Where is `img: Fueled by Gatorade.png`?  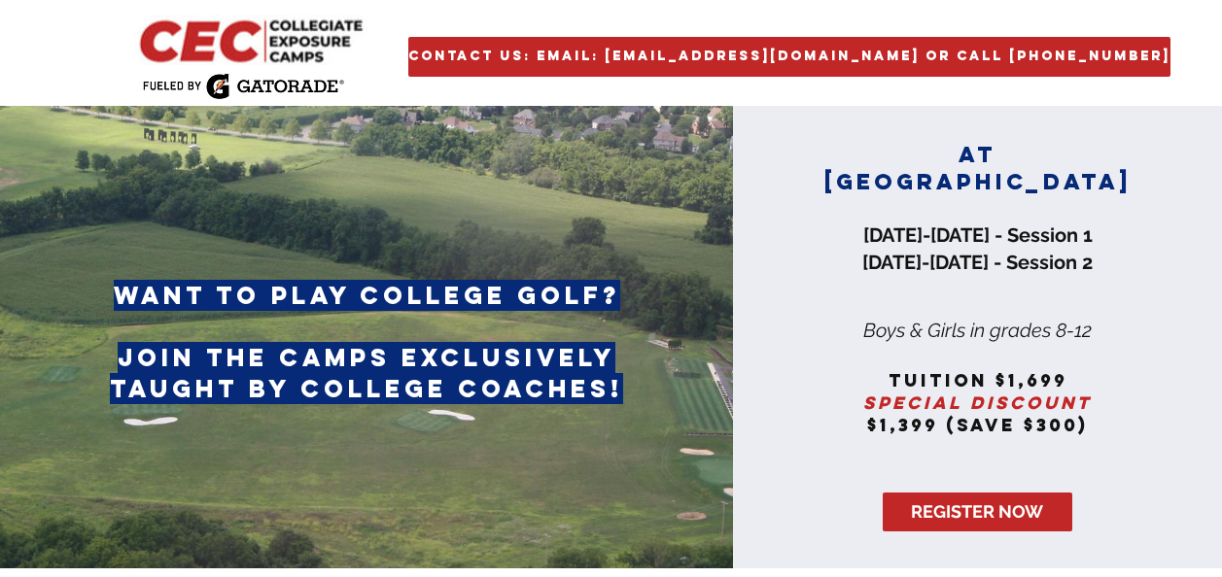
img: Fueled by Gatorade.png is located at coordinates (243, 86).